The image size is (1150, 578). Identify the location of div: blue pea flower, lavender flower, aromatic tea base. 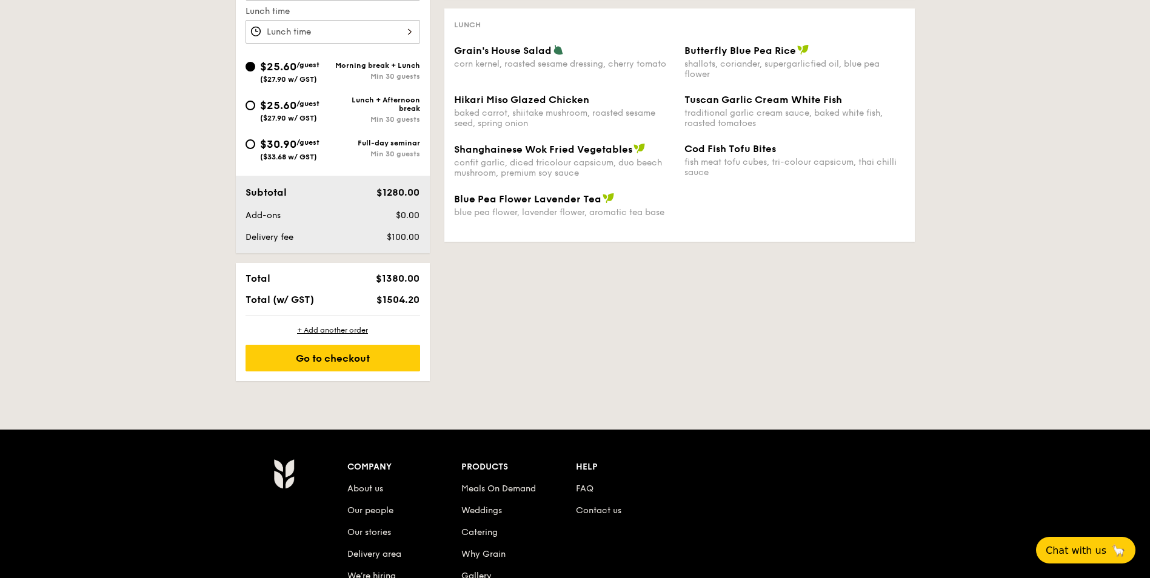
(565, 212).